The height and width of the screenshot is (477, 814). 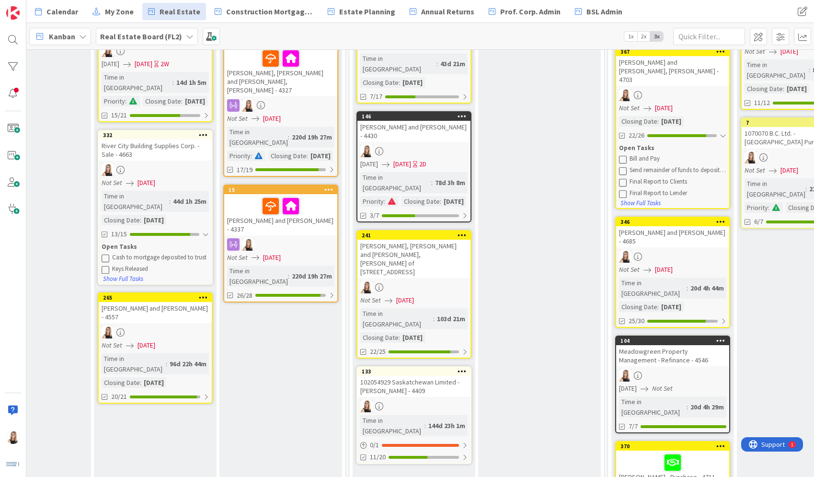 I want to click on span: Construction Mortgages - Draws, so click(x=270, y=11).